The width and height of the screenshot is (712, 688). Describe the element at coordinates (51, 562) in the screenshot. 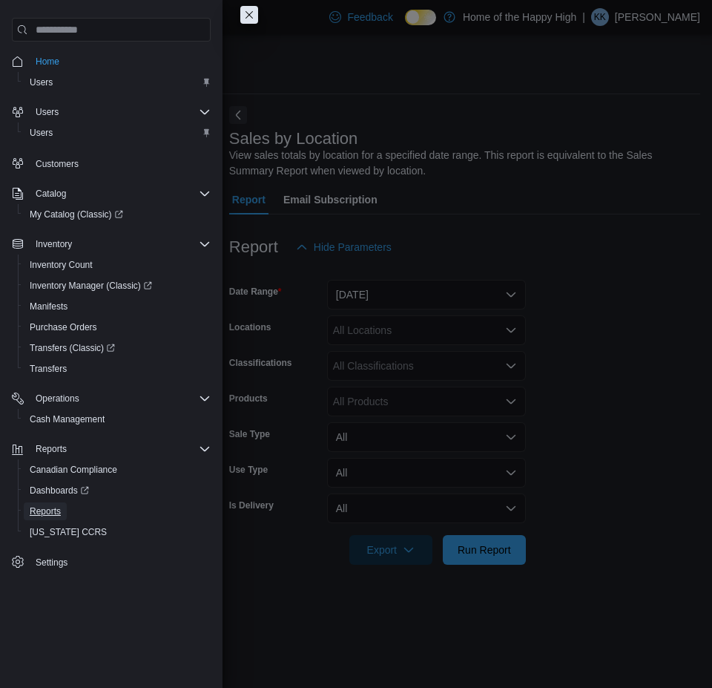

I see `a: Settings` at that location.